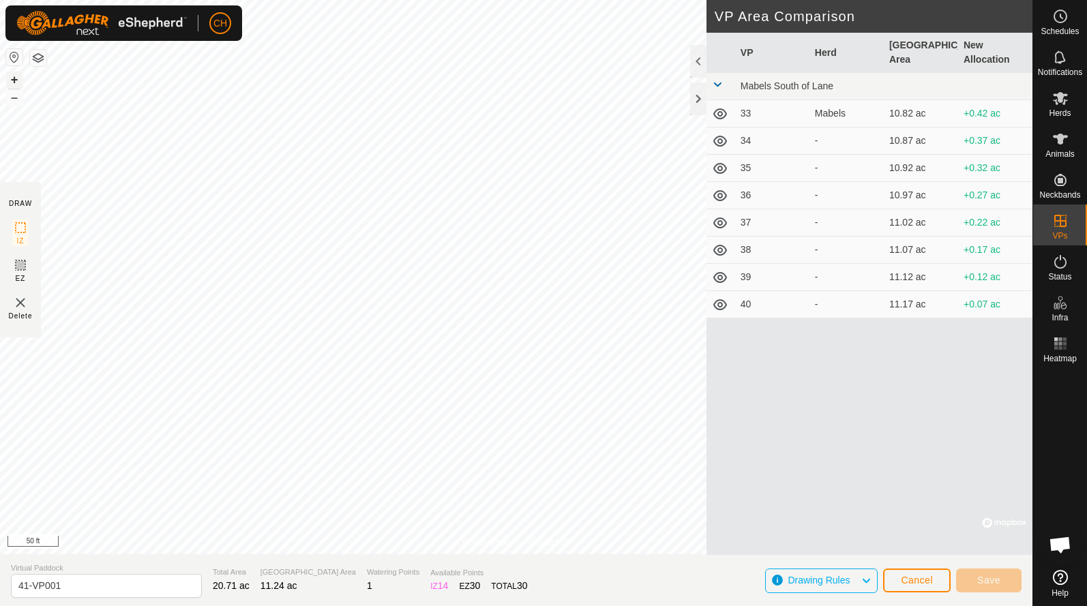 The height and width of the screenshot is (606, 1087). What do you see at coordinates (220, 23) in the screenshot?
I see `span: CH` at bounding box center [220, 23].